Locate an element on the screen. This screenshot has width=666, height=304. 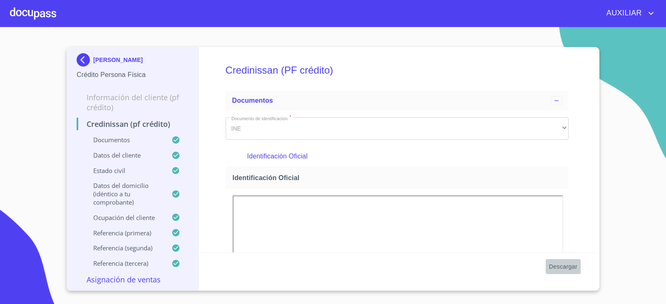
div: Documentos is located at coordinates (397, 101).